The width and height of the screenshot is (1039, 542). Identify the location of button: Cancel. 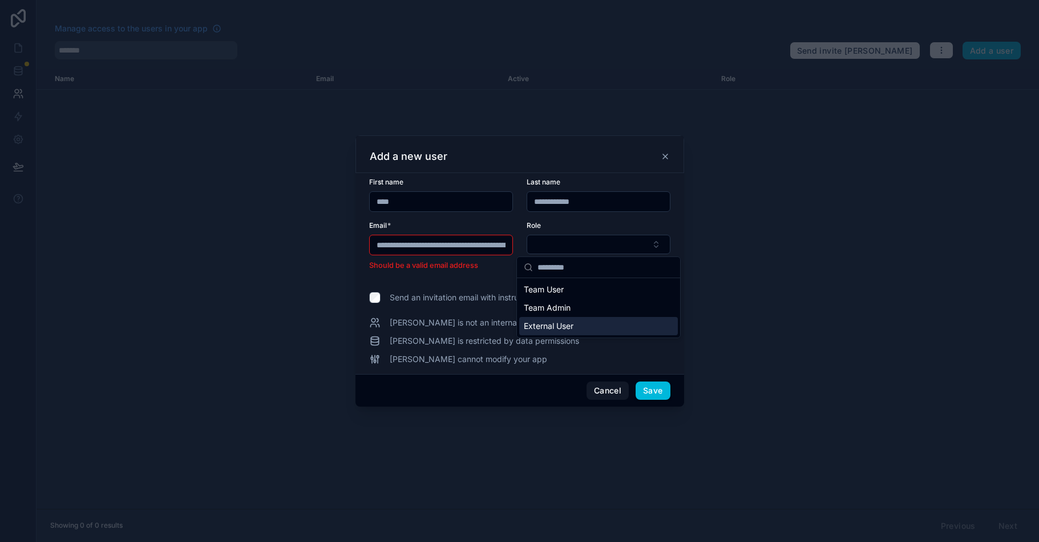
(608, 390).